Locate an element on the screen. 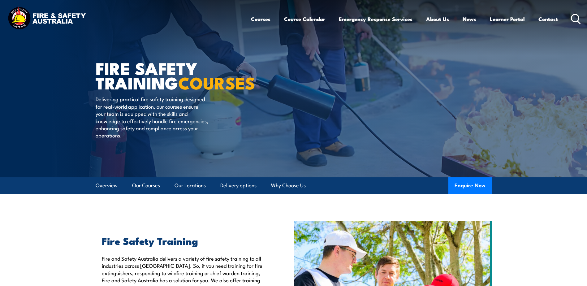  a: Contact is located at coordinates (548, 19).